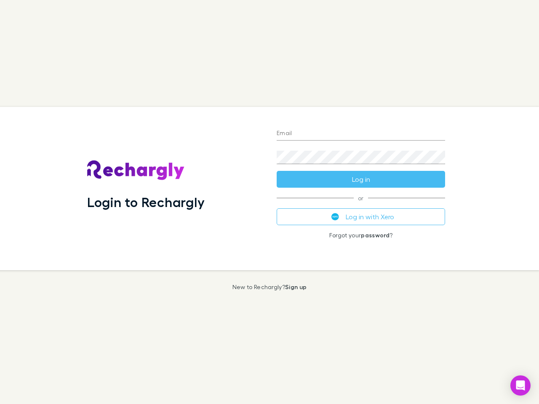 The image size is (539, 404). What do you see at coordinates (375, 235) in the screenshot?
I see `a: password` at bounding box center [375, 235].